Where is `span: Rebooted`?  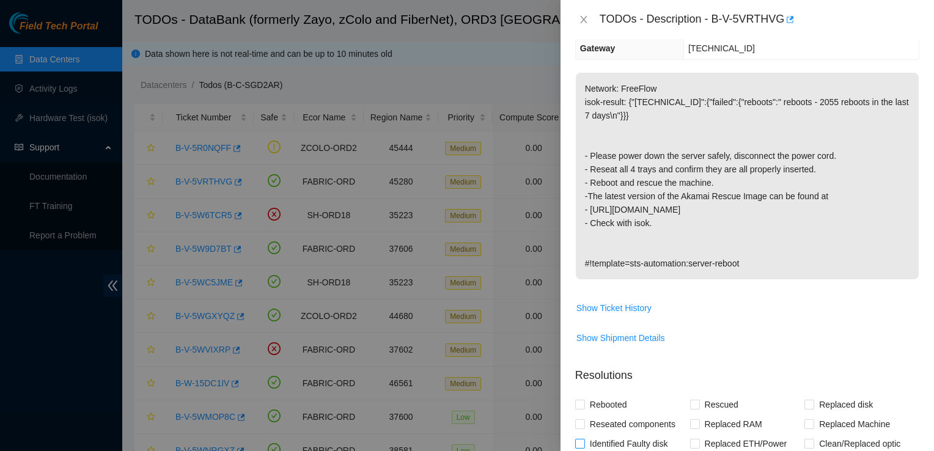 span: Rebooted is located at coordinates (608, 405).